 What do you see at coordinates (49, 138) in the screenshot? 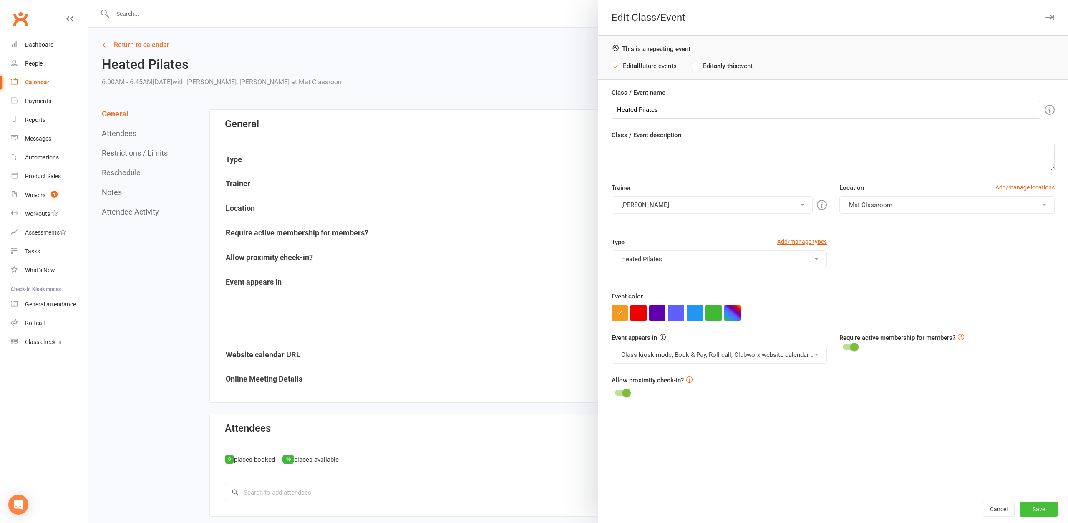
I see `a: Messages` at bounding box center [49, 138].